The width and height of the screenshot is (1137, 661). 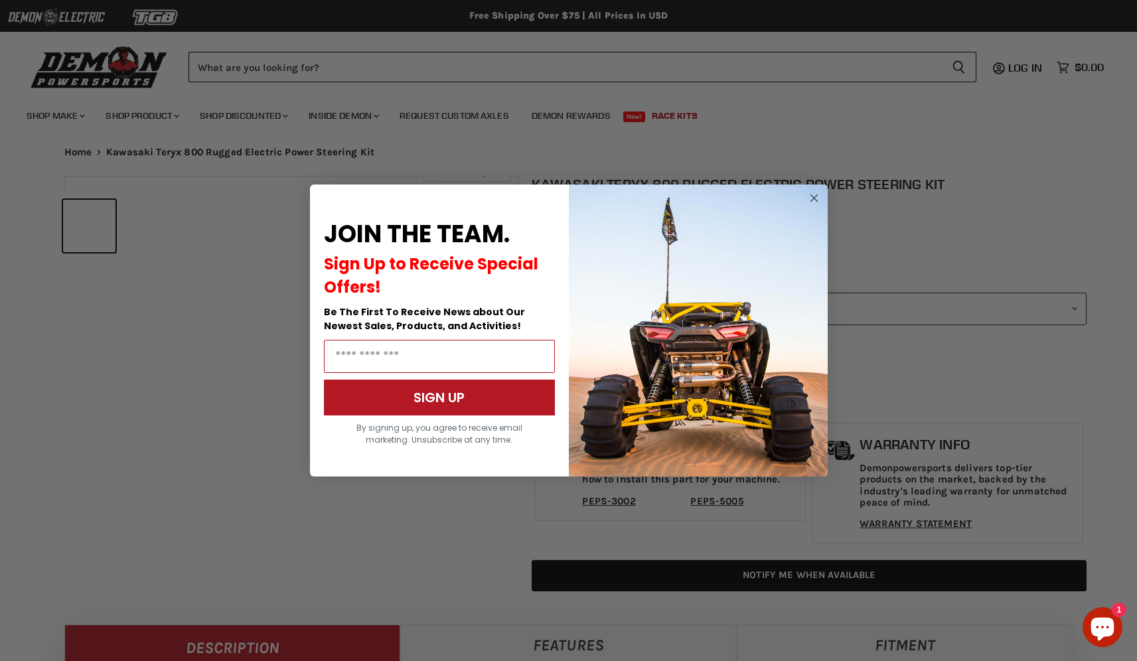 What do you see at coordinates (698, 330) in the screenshot?
I see `img: a9095488-b6e7-41ba-879d-588abfab540b.jpeg` at bounding box center [698, 330].